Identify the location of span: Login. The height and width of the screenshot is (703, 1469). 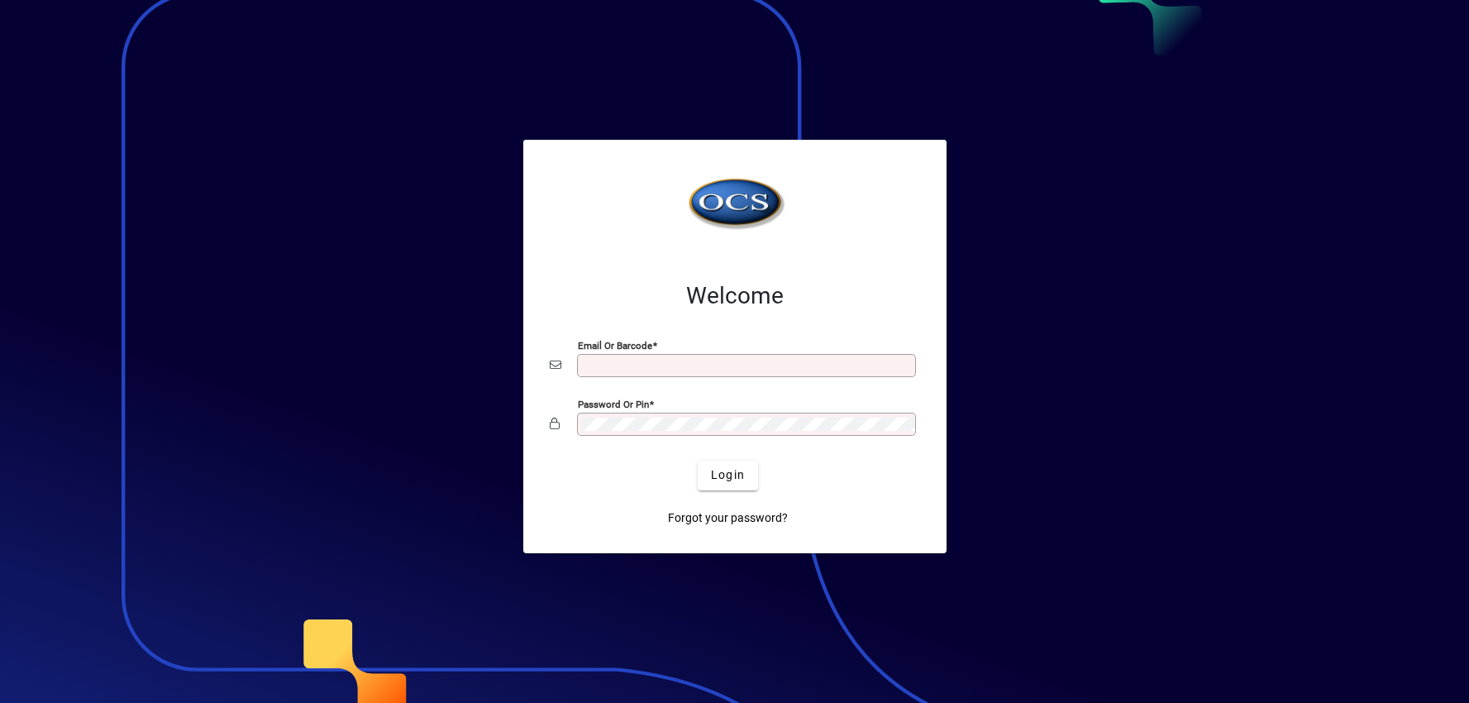
(727, 474).